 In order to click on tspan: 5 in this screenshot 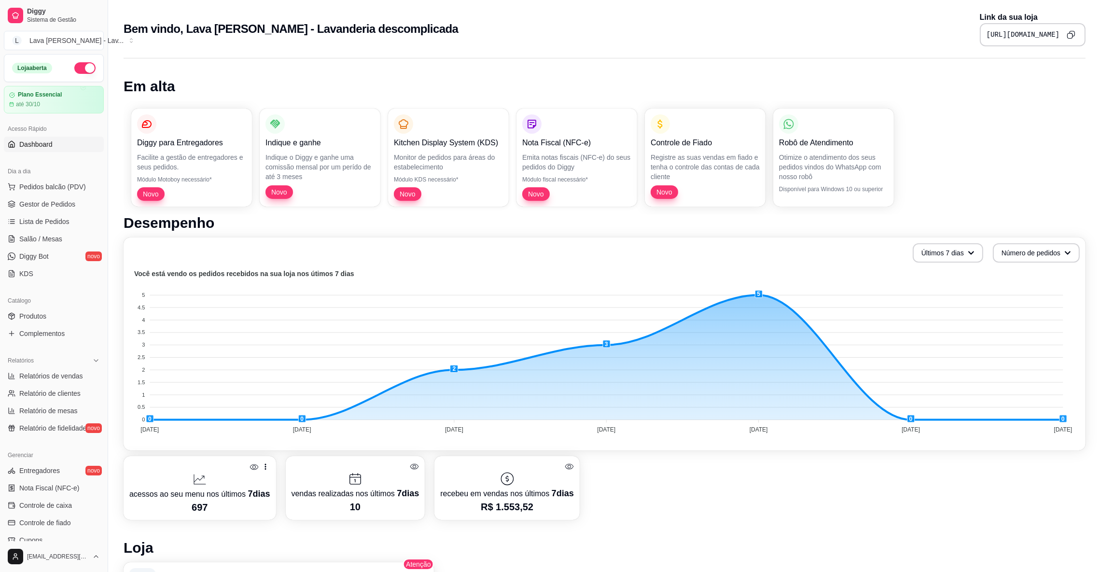, I will do `click(143, 295)`.